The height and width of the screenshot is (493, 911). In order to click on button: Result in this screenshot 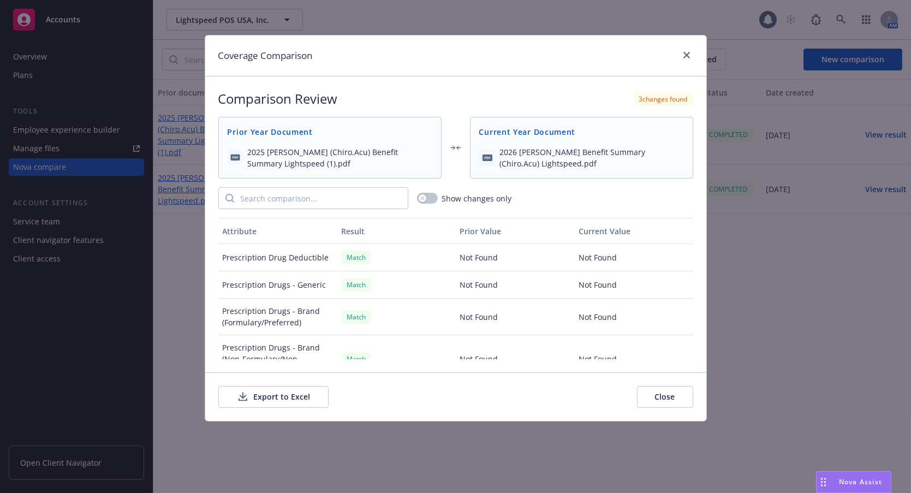, I will do `click(396, 231)`.